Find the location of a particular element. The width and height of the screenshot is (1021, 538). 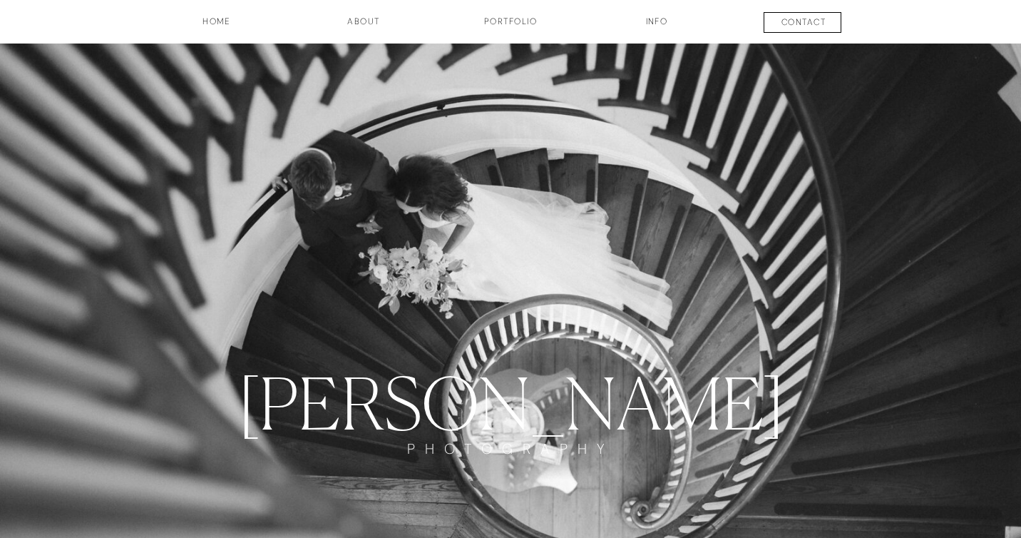

a: HOME is located at coordinates (217, 27).